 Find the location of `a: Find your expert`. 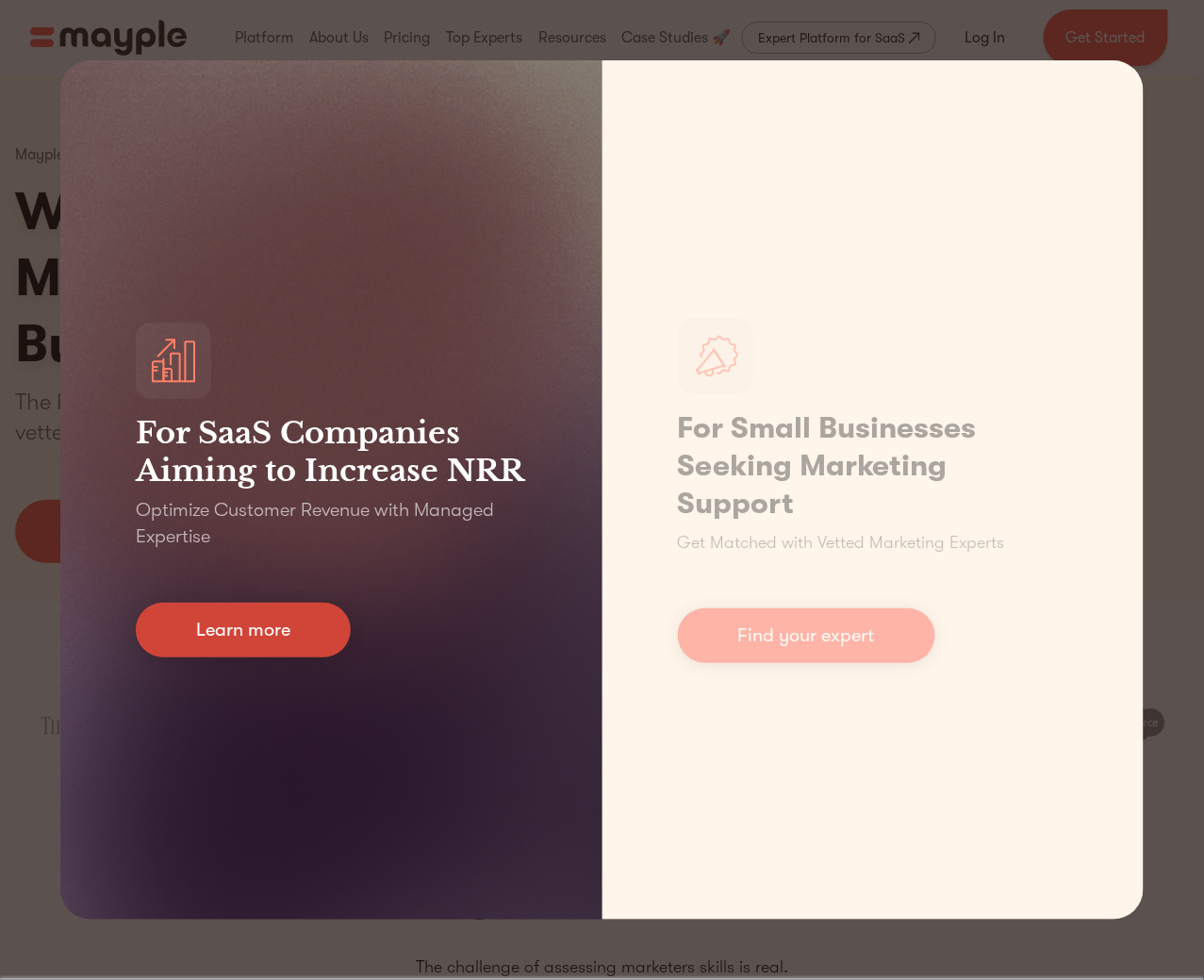

a: Find your expert is located at coordinates (806, 635).